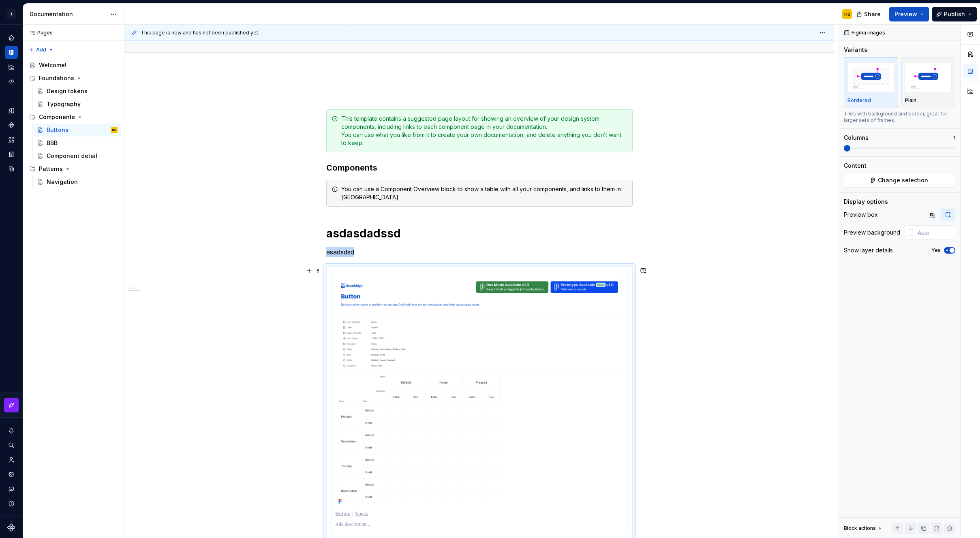 The image size is (980, 538). I want to click on p: Plain, so click(911, 101).